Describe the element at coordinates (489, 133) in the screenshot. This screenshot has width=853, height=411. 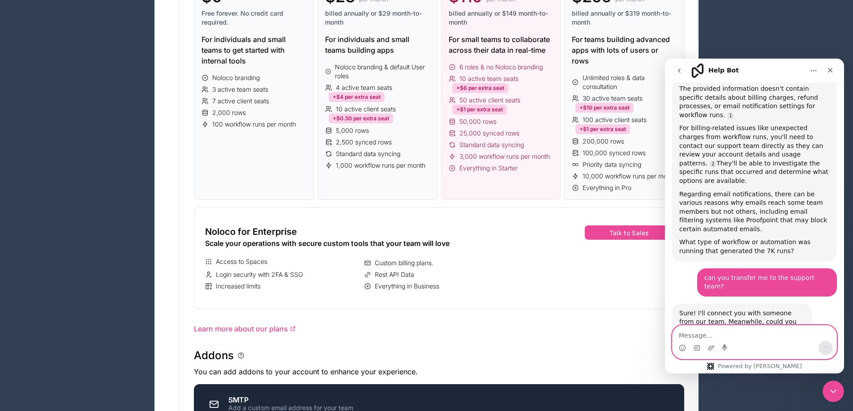
I see `span: 25,000 synced rows` at that location.